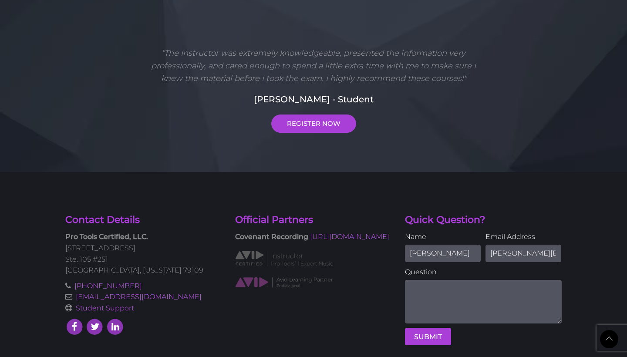  I want to click on h4: Official Partners, so click(314, 220).